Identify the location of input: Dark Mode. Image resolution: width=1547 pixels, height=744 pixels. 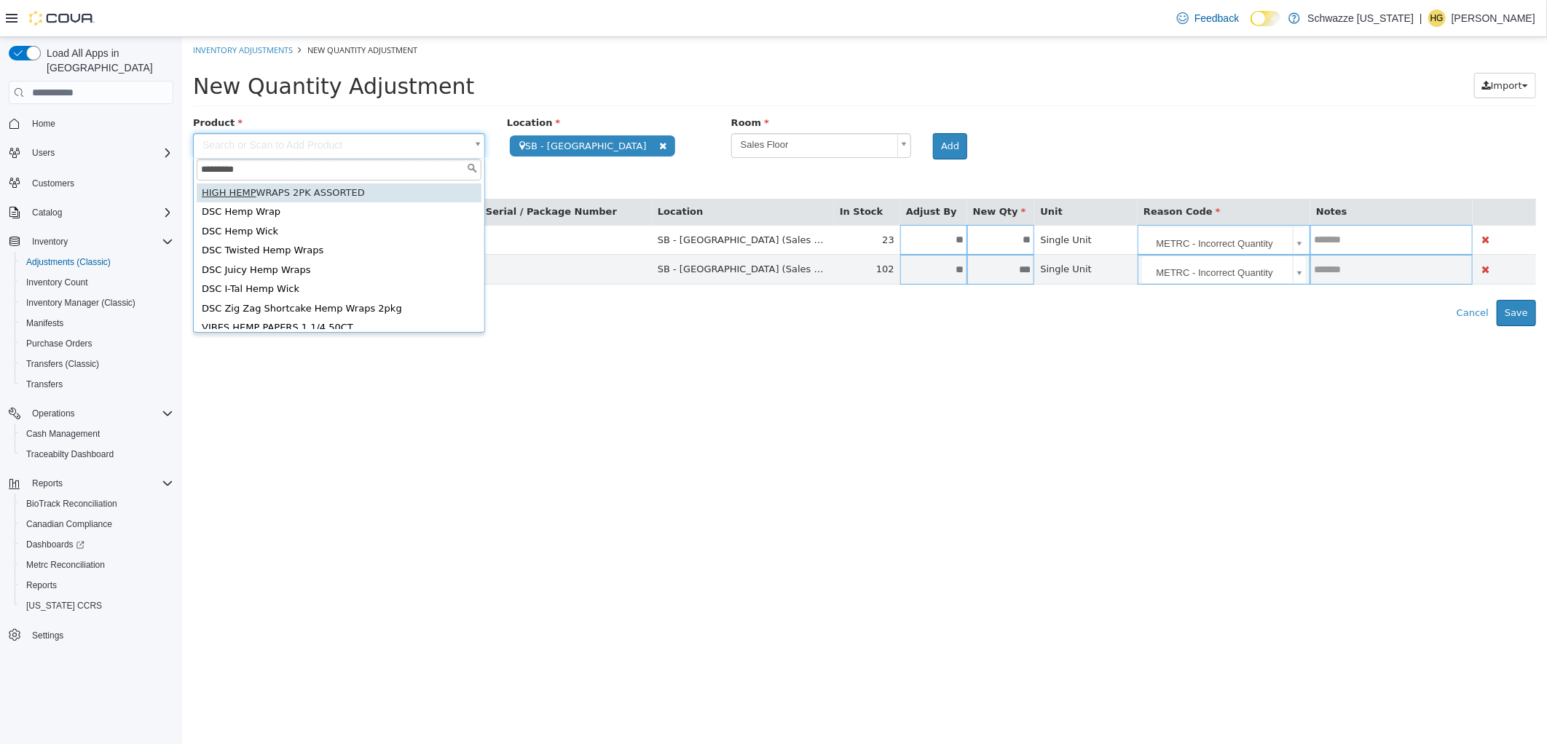
(1266, 18).